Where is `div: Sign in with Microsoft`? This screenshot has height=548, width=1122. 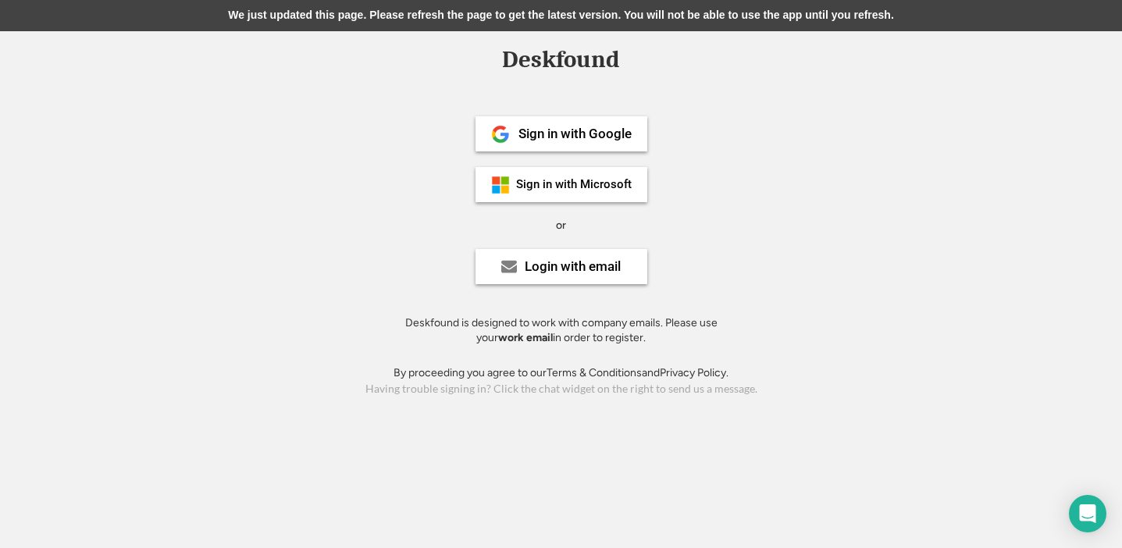 div: Sign in with Microsoft is located at coordinates (574, 184).